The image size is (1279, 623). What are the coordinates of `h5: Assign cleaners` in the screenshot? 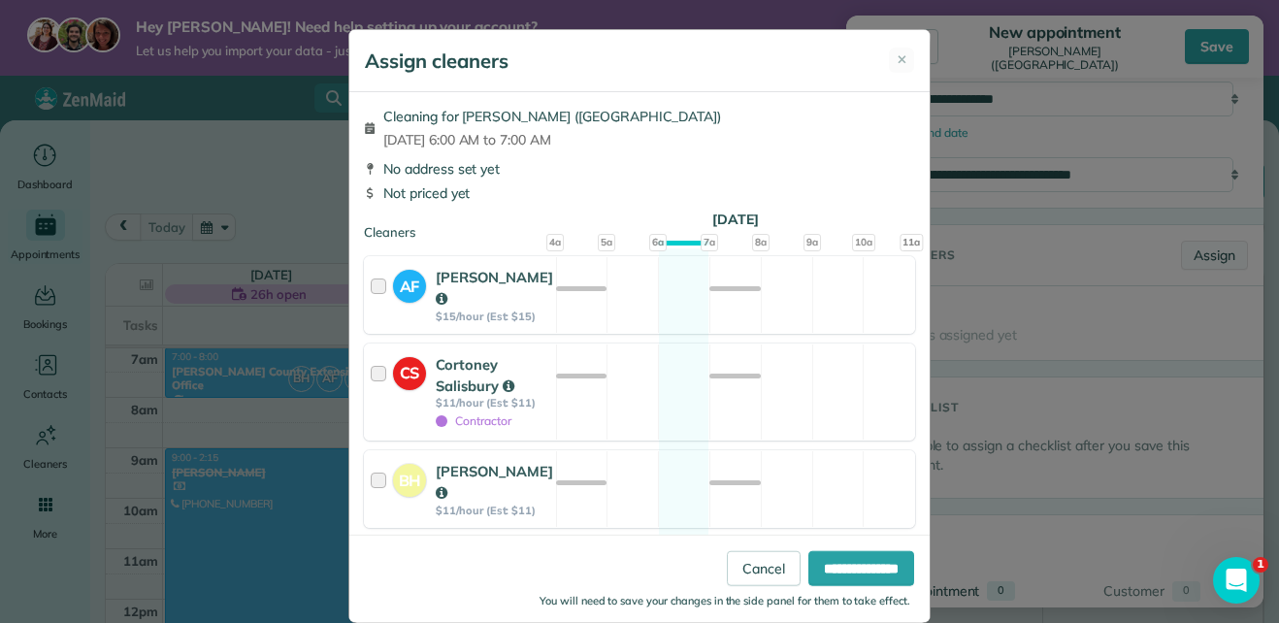 It's located at (437, 61).